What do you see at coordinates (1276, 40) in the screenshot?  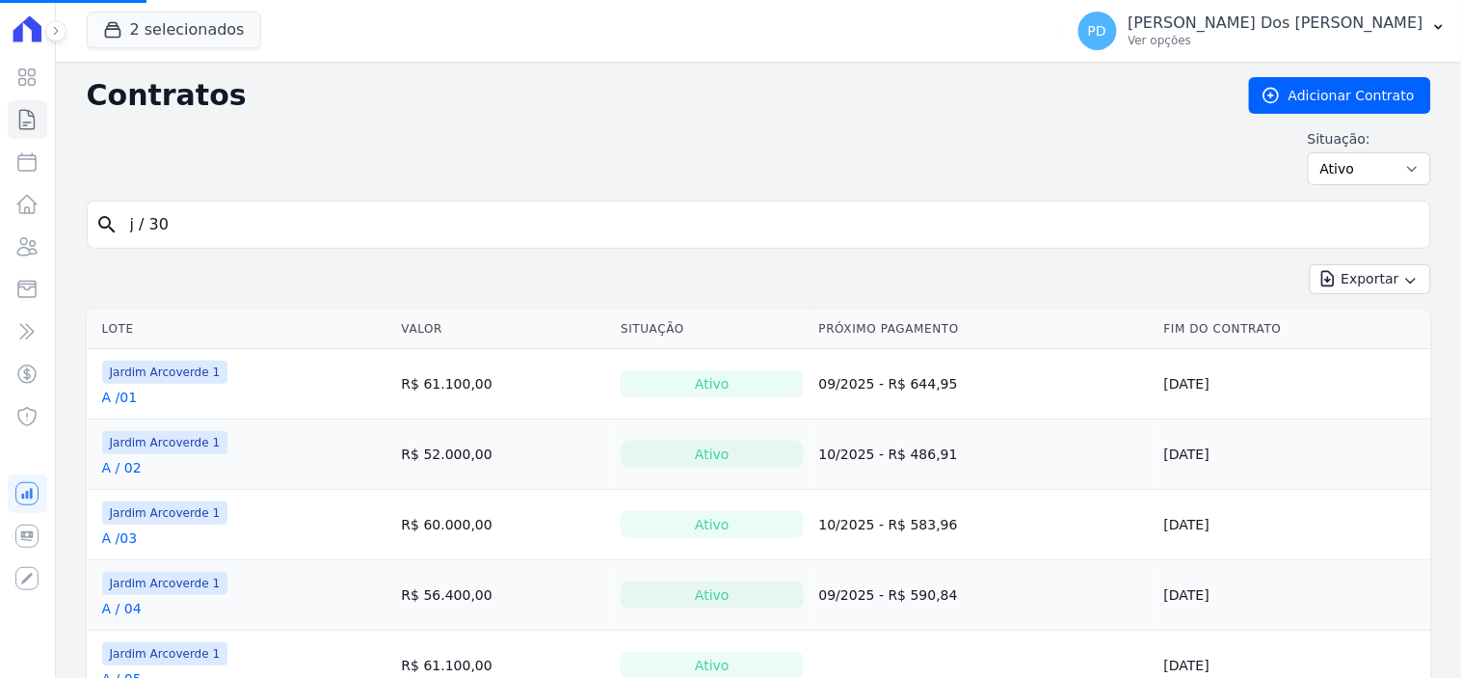 I see `p: Ver opções` at bounding box center [1276, 40].